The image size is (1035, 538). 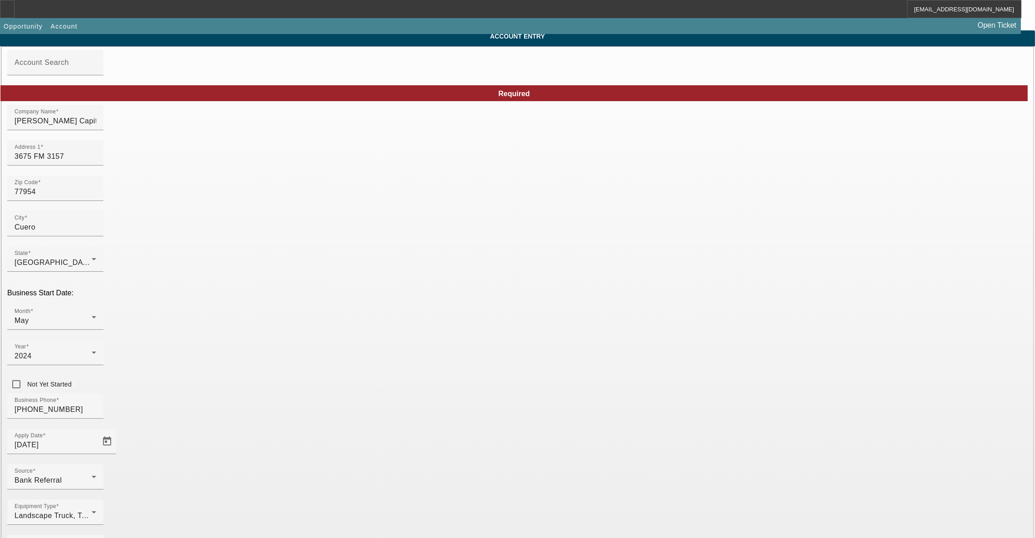 What do you see at coordinates (517, 293) in the screenshot?
I see `p: Business Start Date:` at bounding box center [517, 293].